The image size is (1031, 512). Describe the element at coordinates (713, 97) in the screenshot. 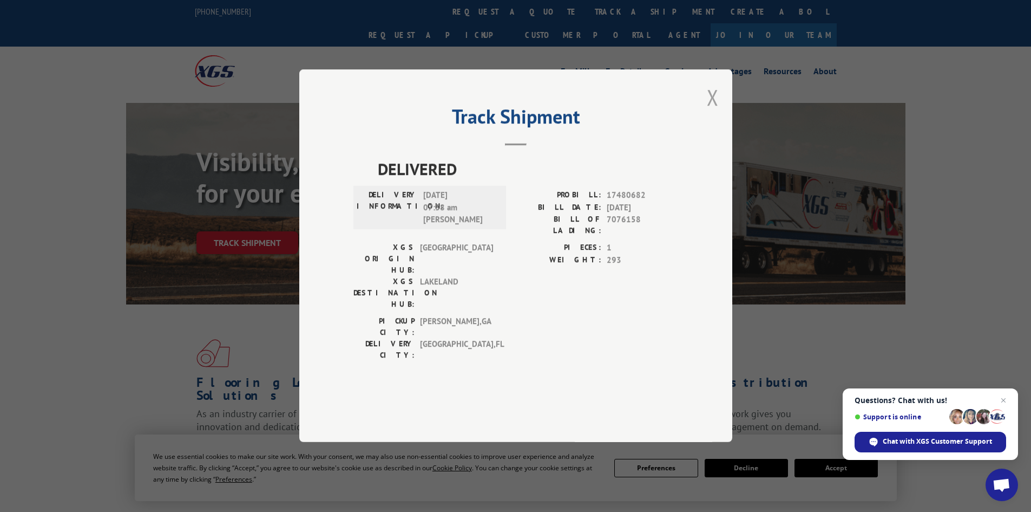

I see `button: Close modal` at that location.